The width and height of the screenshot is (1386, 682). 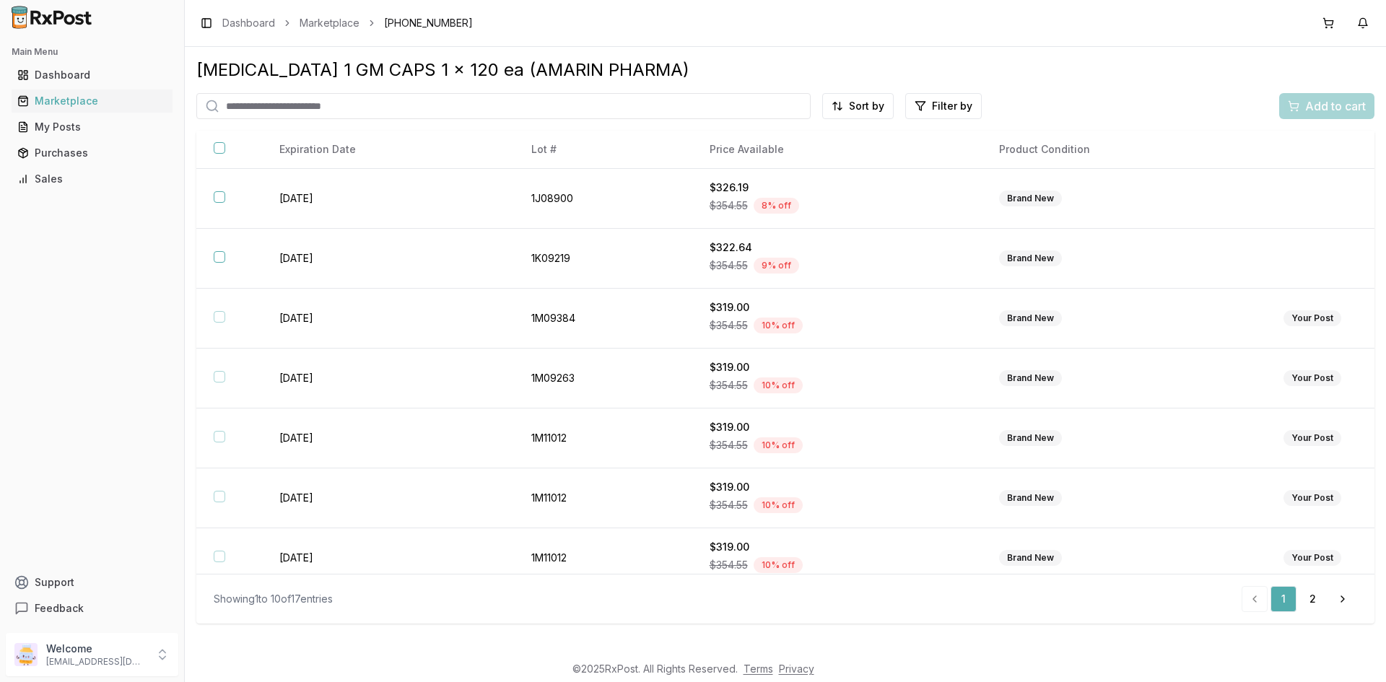 I want to click on a: My Posts, so click(x=92, y=127).